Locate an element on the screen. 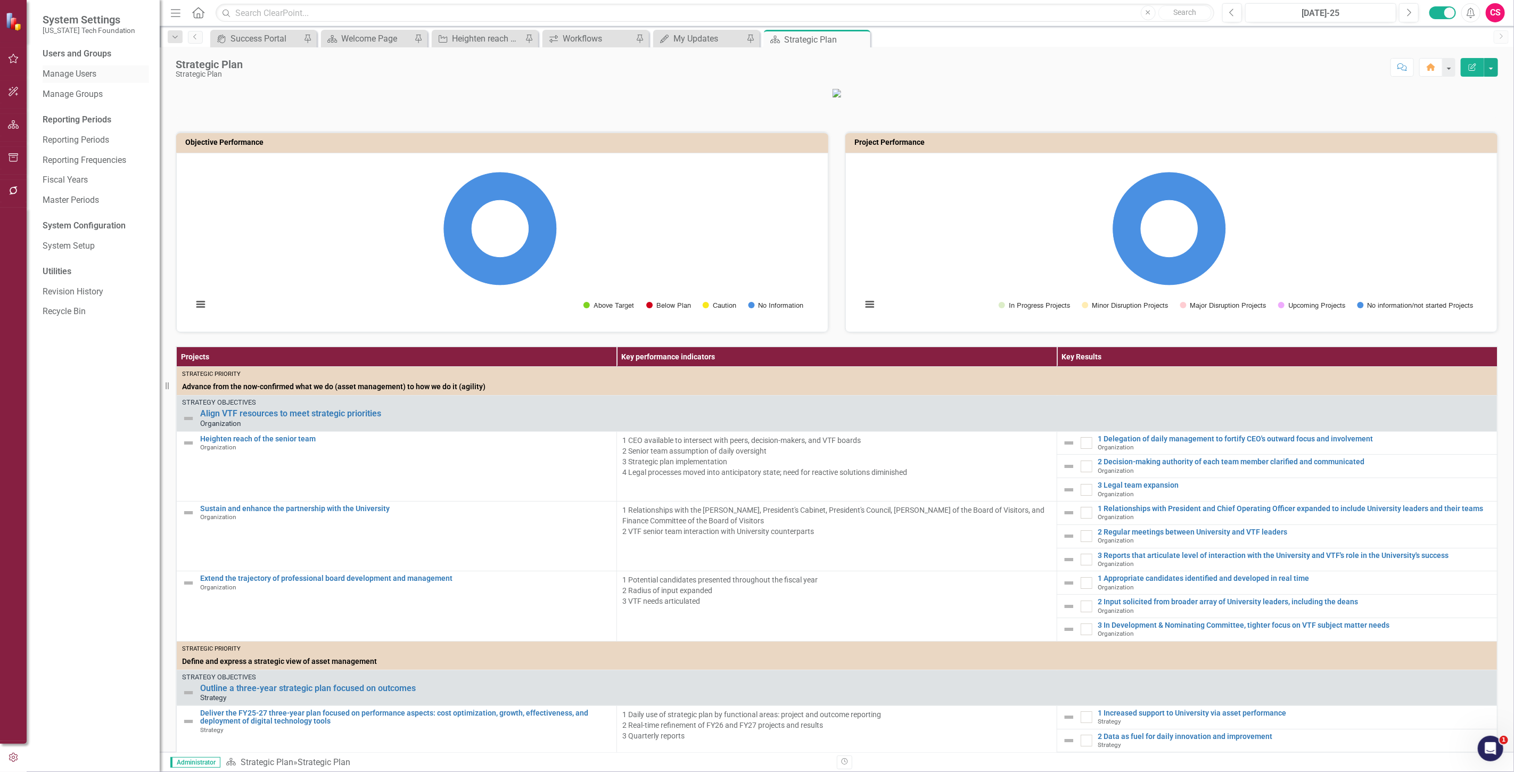 This screenshot has width=1514, height=772. a: Recycle Bin is located at coordinates (96, 312).